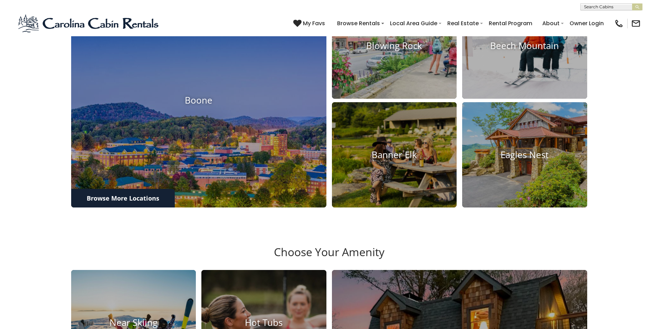 The image size is (658, 329). Describe the element at coordinates (329, 258) in the screenshot. I see `h3: Choose Your Amenity` at that location.